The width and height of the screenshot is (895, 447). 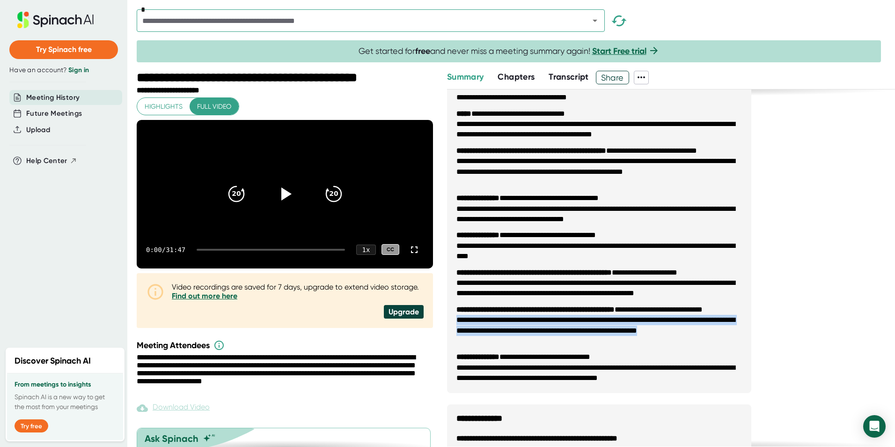 What do you see at coordinates (54, 113) in the screenshot?
I see `button: Future Meetings` at bounding box center [54, 113].